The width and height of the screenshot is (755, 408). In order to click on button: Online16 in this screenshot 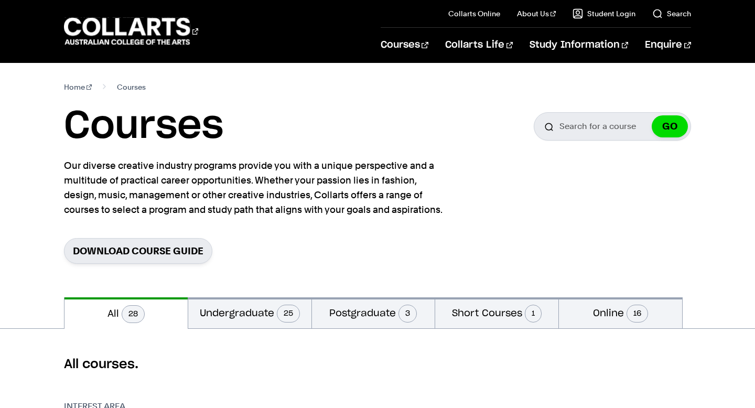, I will do `click(620, 312)`.